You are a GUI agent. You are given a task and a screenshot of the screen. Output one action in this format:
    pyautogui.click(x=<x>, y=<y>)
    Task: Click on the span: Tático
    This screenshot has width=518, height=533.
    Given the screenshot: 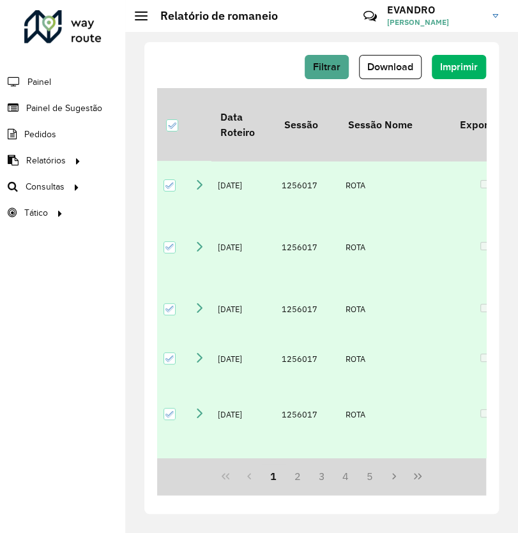 What is the action you would take?
    pyautogui.click(x=36, y=213)
    